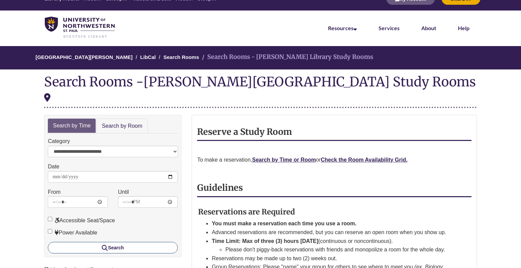  Describe the element at coordinates (123, 192) in the screenshot. I see `label: Until` at that location.